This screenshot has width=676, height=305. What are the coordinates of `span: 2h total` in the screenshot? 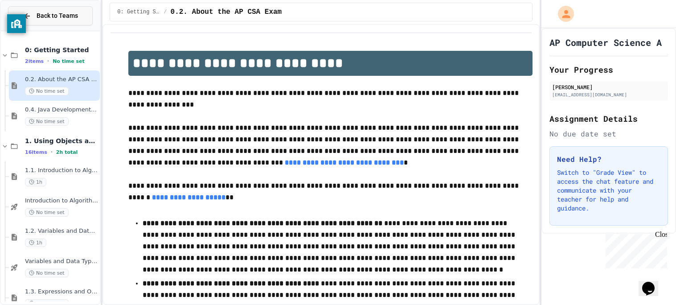 It's located at (67, 152).